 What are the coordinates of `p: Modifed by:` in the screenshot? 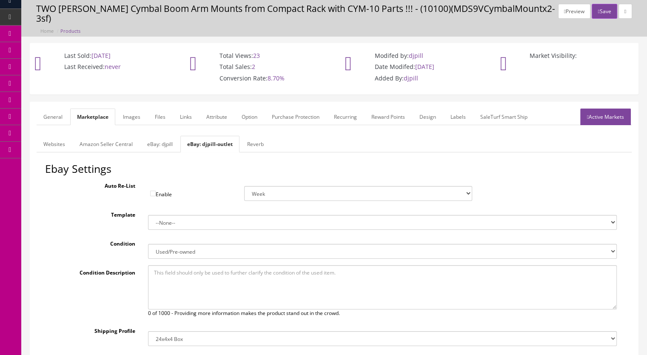 It's located at (412, 56).